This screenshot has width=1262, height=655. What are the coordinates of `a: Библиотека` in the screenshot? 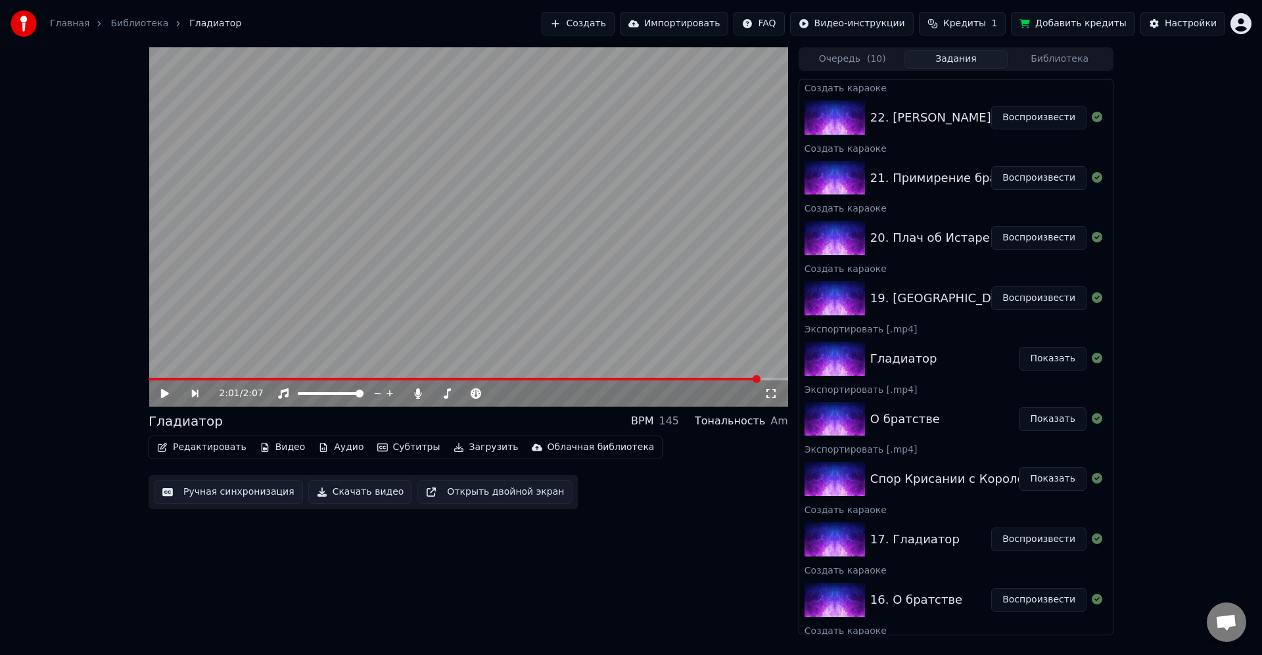 It's located at (139, 24).